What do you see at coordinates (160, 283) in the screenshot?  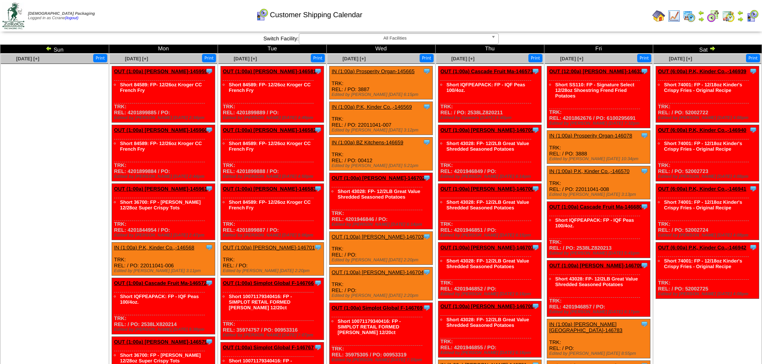 I see `a: OUT (1:00a) Cascade Fruit Ma-146572` at bounding box center [160, 283].